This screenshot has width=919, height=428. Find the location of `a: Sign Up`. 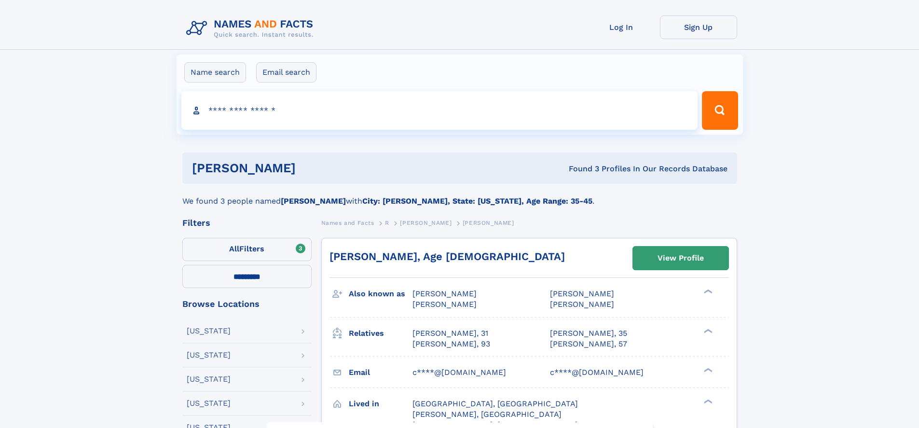

a: Sign Up is located at coordinates (699, 27).